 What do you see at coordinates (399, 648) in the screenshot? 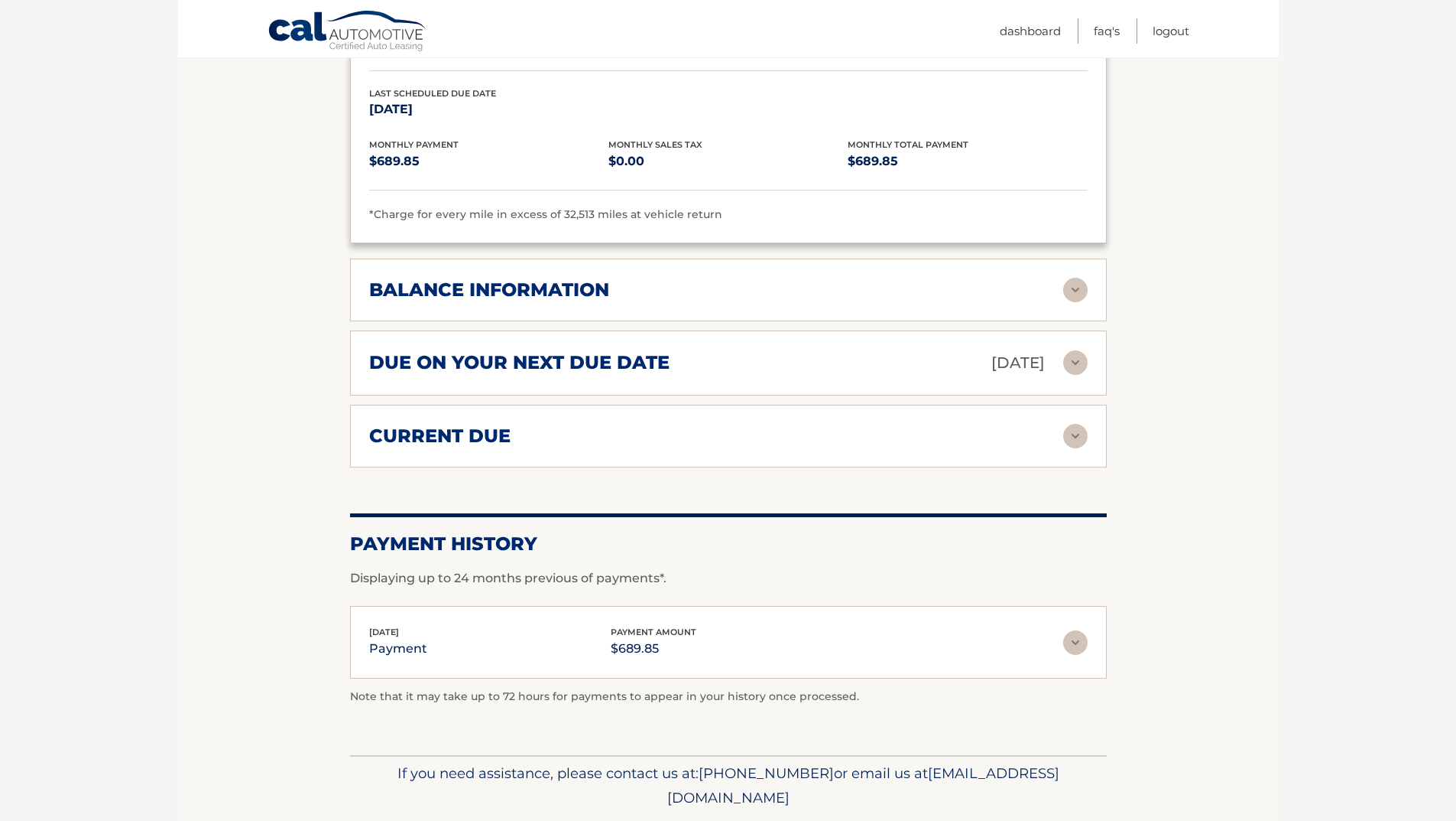
I see `p: payment` at bounding box center [399, 648].